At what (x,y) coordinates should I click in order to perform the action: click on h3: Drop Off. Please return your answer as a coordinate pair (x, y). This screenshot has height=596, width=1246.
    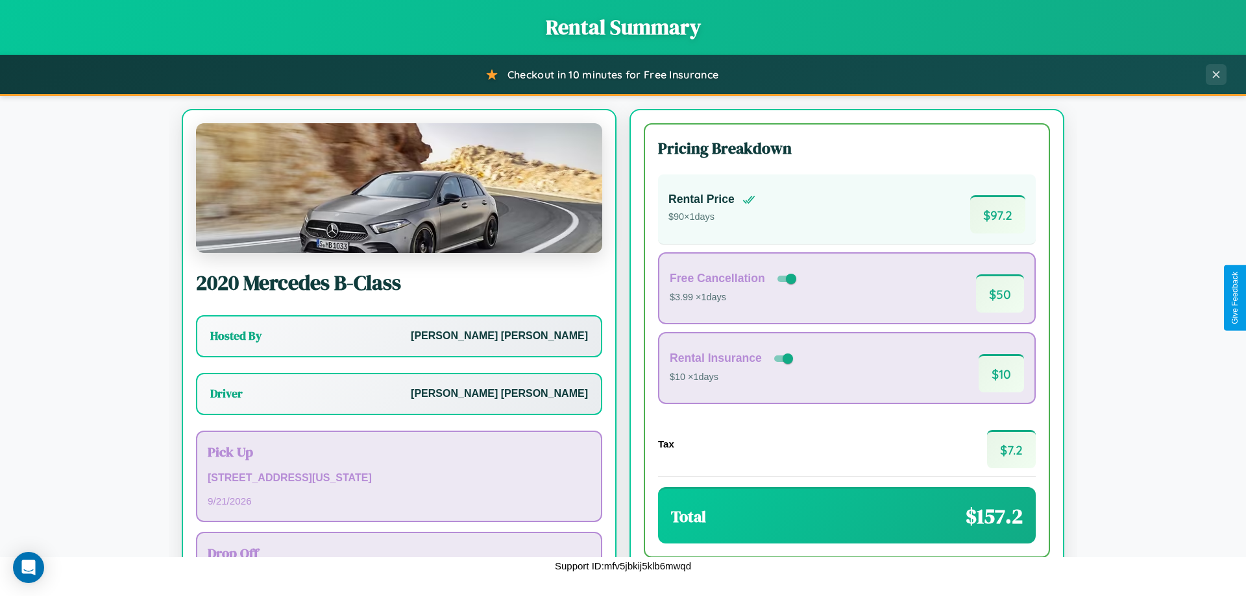
    Looking at the image, I should click on (399, 553).